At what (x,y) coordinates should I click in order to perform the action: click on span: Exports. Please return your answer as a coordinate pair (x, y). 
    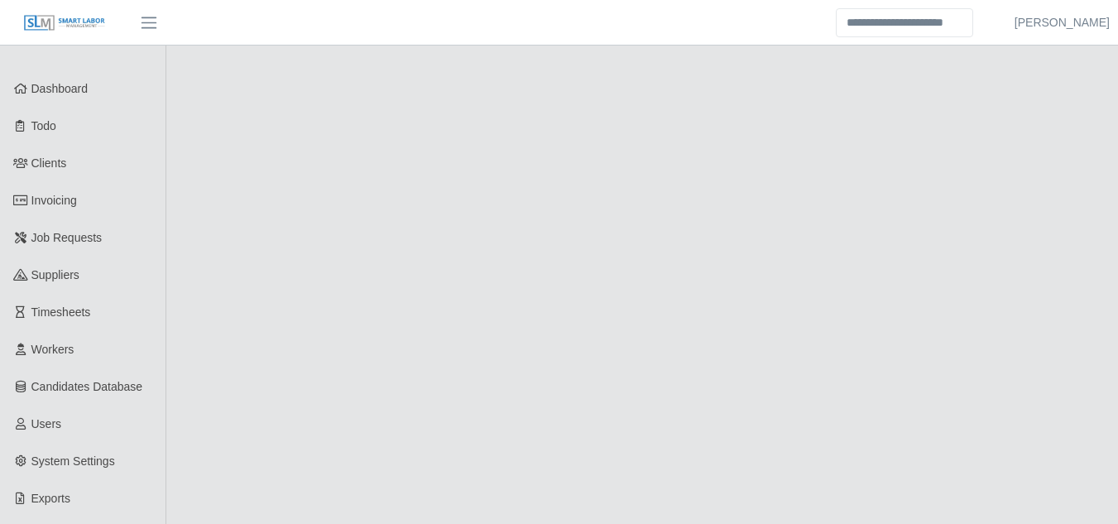
    Looking at the image, I should click on (50, 498).